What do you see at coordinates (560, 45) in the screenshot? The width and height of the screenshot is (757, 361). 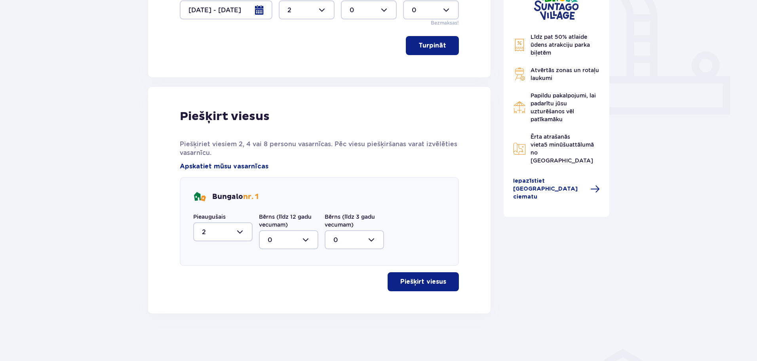 I see `font: Līdz pat 50% atlaide ūdens atrakciju parka biļetēm` at bounding box center [560, 45].